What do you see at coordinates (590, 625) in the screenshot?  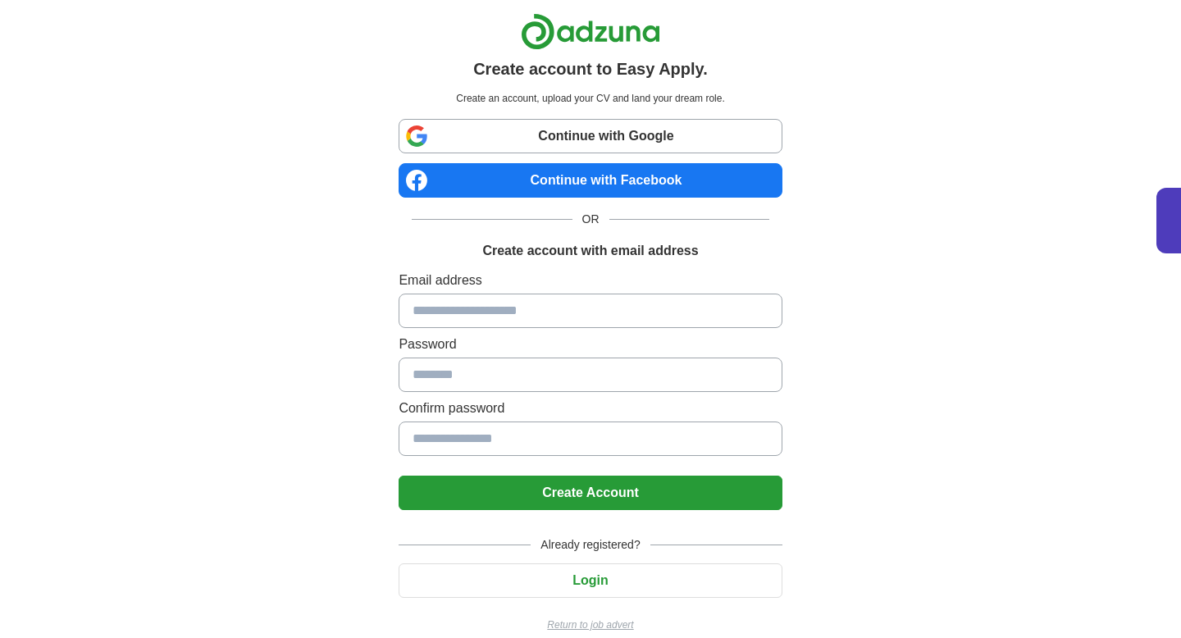 I see `p: Return to job advert` at bounding box center [590, 625].